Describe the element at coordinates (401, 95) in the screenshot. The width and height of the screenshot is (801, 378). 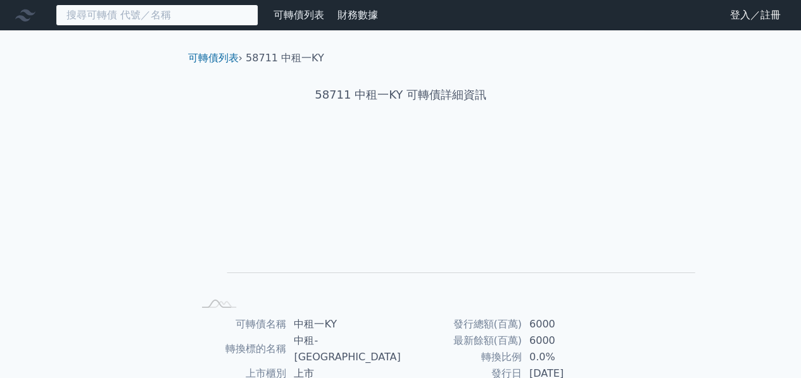
I see `h1: 58711 中租一KY 可轉債詳細資訊` at that location.